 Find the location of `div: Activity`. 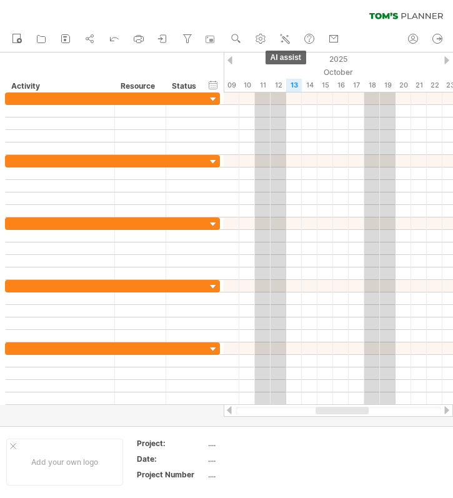

div: Activity is located at coordinates (59, 86).